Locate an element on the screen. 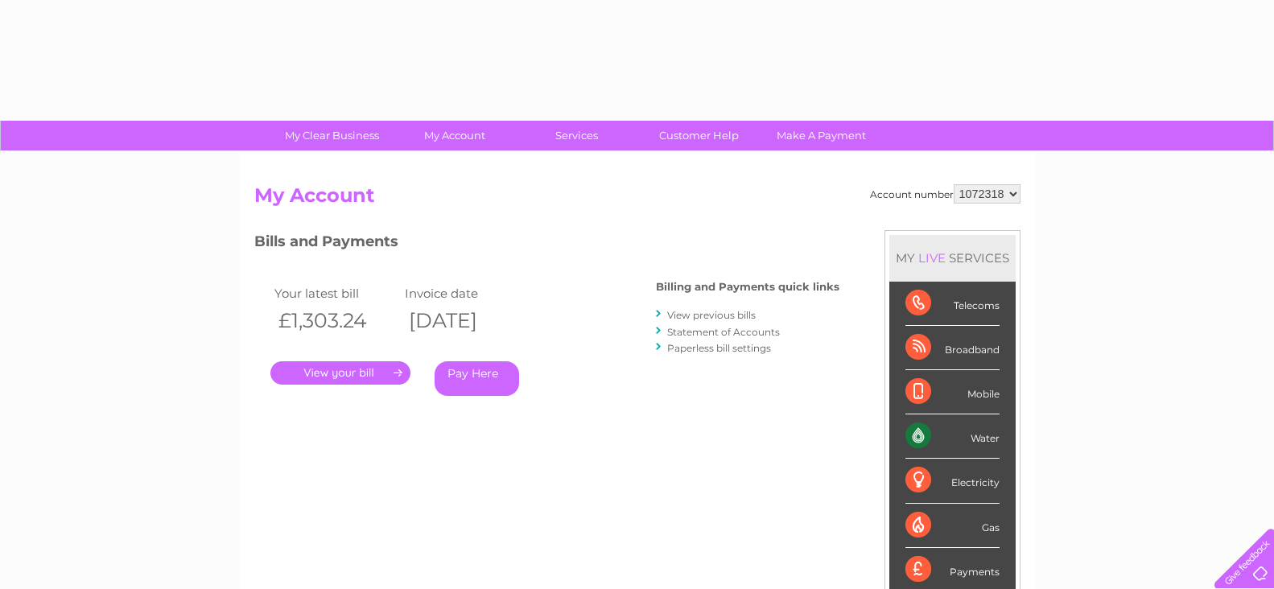 The image size is (1274, 589). div: LIVE is located at coordinates (932, 257).